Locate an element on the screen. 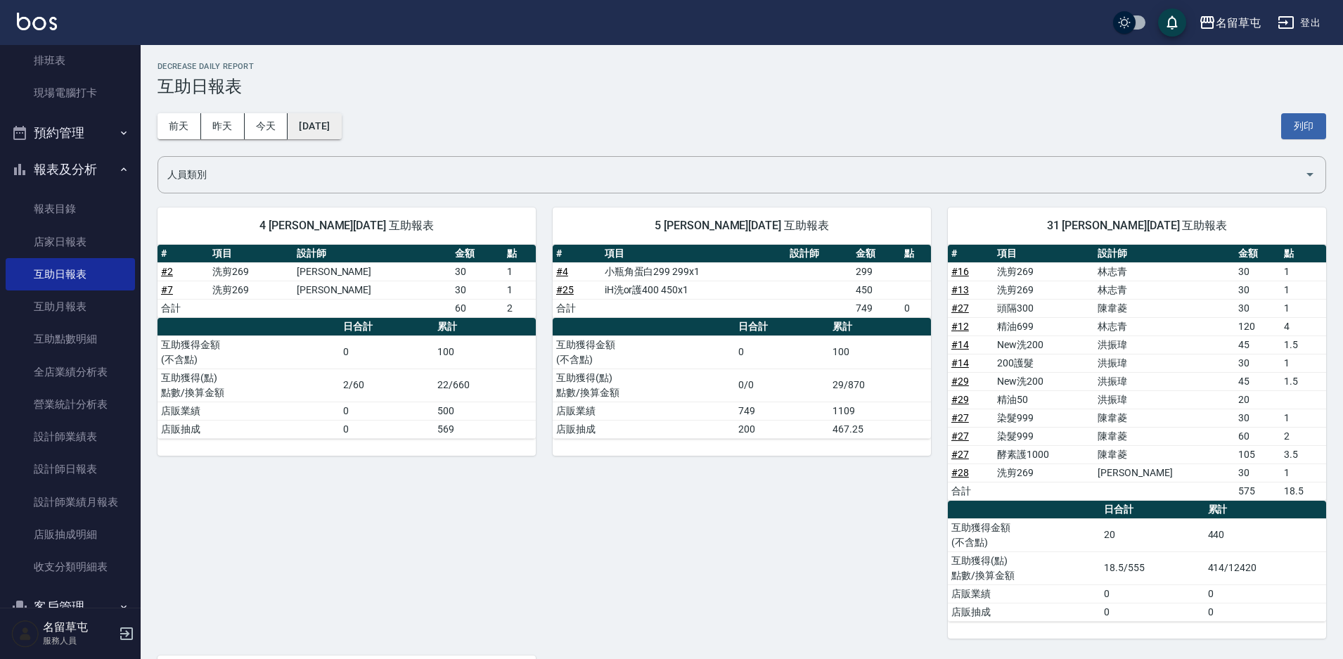 Image resolution: width=1343 pixels, height=659 pixels. th: 設計師 is located at coordinates (819, 254).